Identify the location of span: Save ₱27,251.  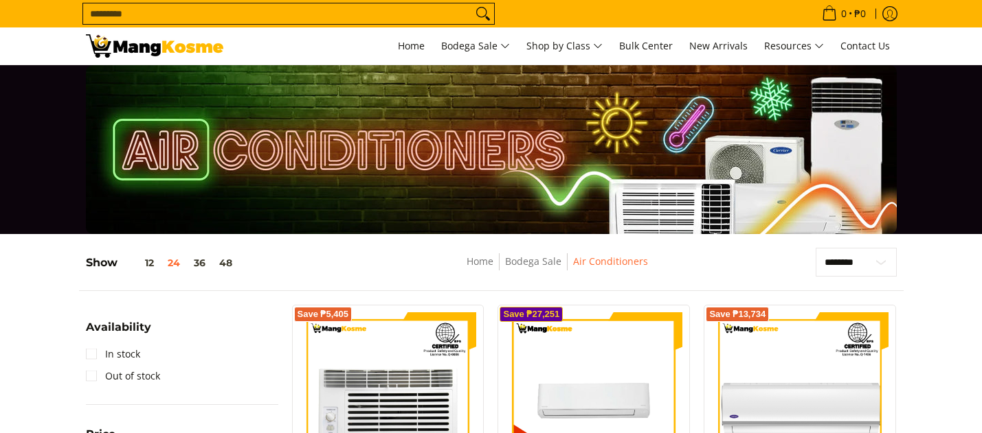
(531, 315).